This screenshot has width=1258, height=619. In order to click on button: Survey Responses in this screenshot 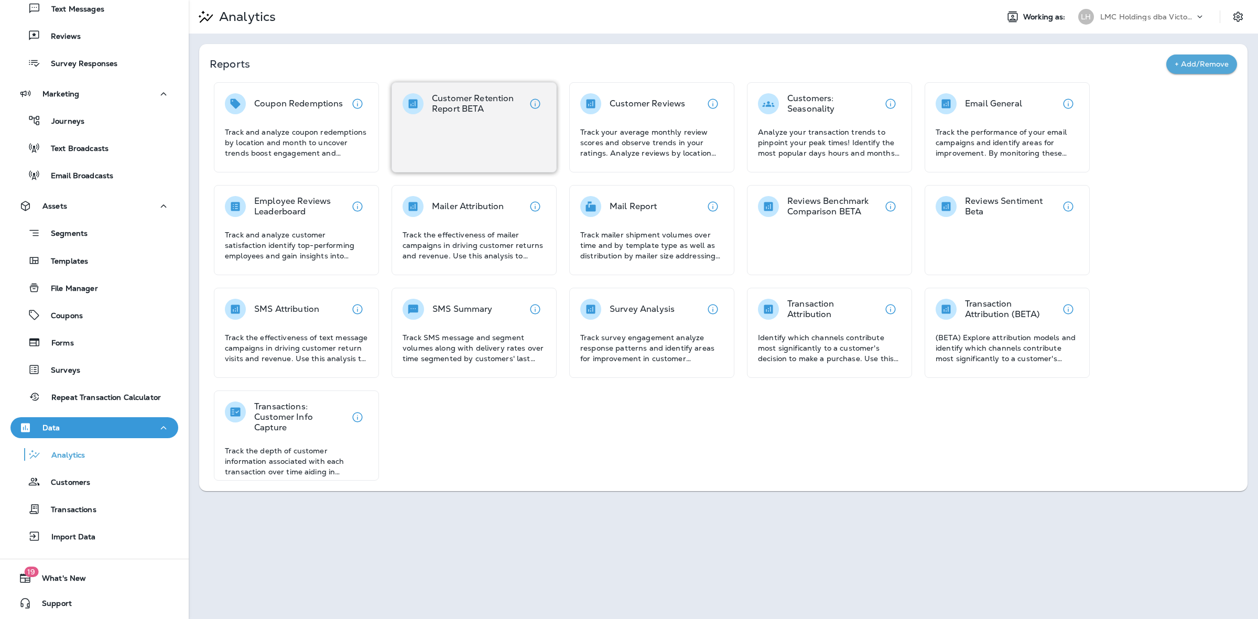, I will do `click(94, 63)`.